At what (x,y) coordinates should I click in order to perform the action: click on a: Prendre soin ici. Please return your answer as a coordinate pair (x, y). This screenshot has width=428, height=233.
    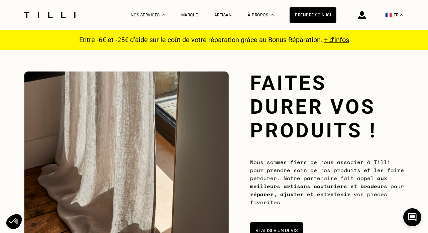
    Looking at the image, I should click on (313, 15).